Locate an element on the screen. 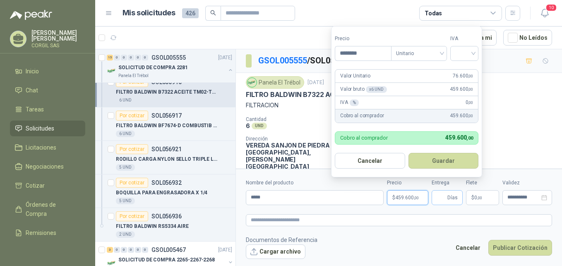 Image resolution: width=562 pixels, height=266 pixels. p: SOLICITUD DE COMPRA 2281 is located at coordinates (153, 68).